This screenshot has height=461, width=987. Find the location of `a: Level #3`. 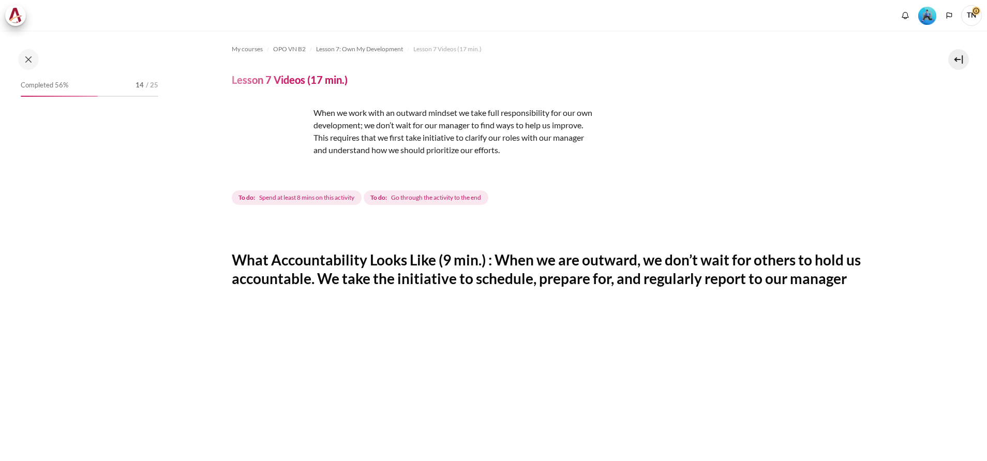

a: Level #3 is located at coordinates (927, 15).